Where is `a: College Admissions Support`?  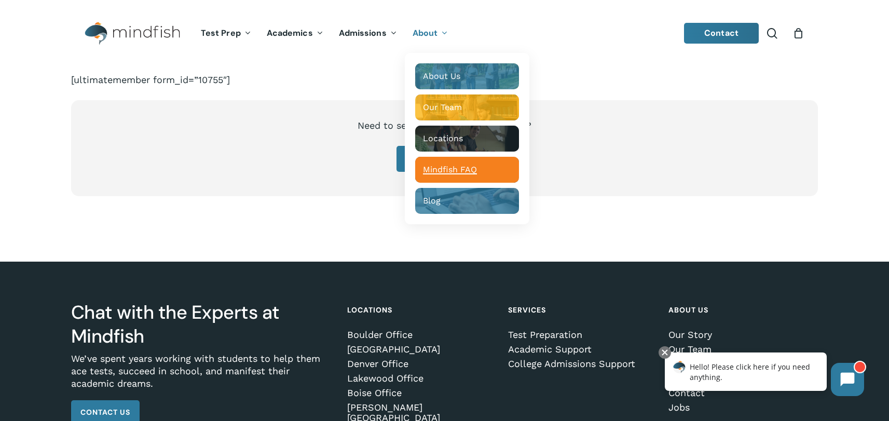 a: College Admissions Support is located at coordinates (581, 364).